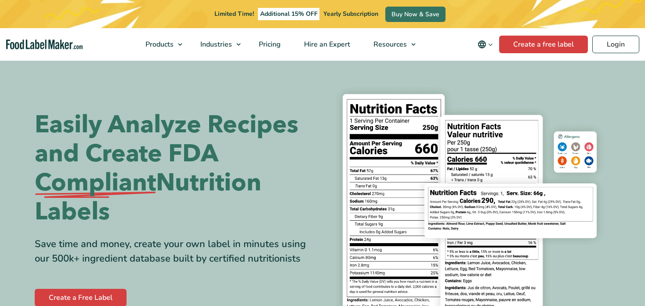  What do you see at coordinates (175, 251) in the screenshot?
I see `div: Save time and money, create your own label in minutes using our 500k+ ingredient database built b...` at bounding box center [175, 251].